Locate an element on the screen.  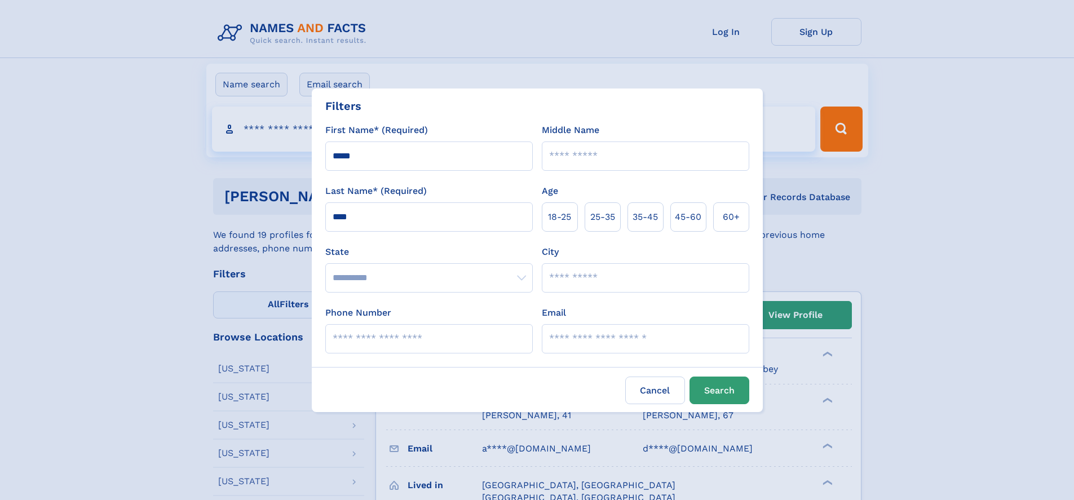
label: Email is located at coordinates (554, 313).